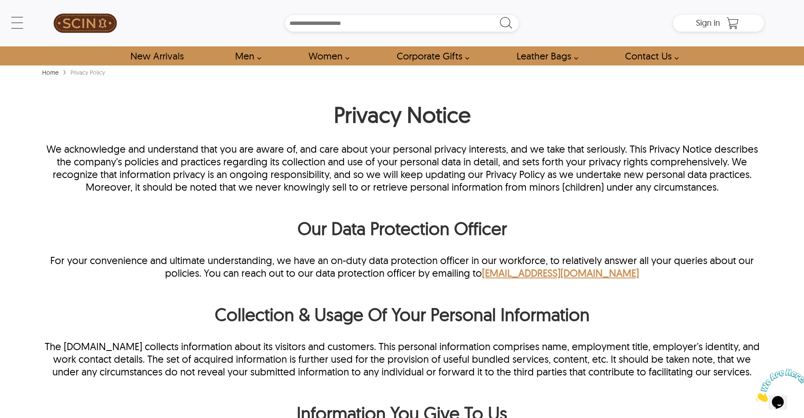 The height and width of the screenshot is (418, 804). I want to click on h2: Collection & Usage Of Your Personal Information, so click(402, 317).